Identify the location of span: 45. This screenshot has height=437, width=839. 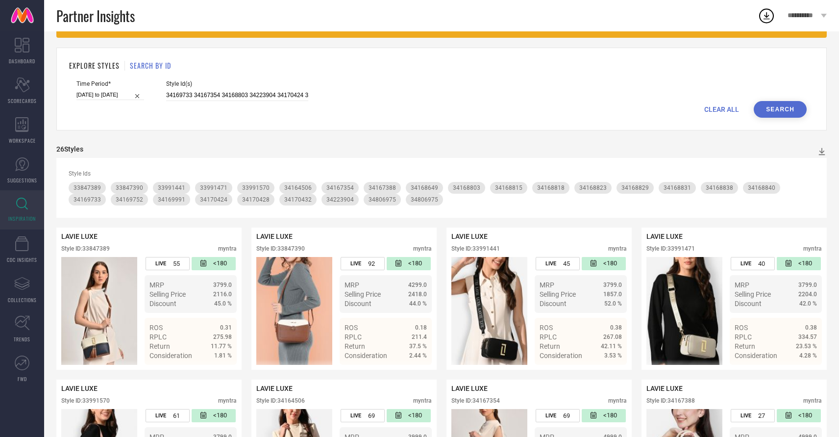
(567, 263).